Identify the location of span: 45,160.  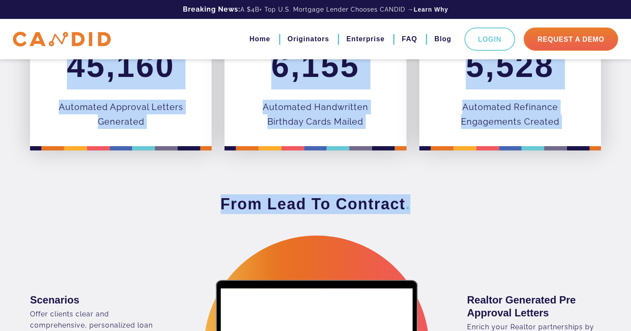
(121, 66).